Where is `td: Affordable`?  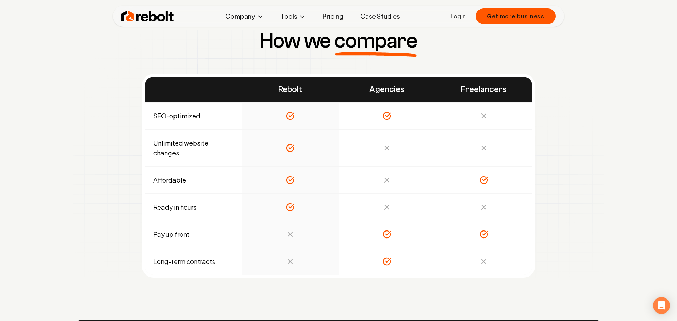 td: Affordable is located at coordinates (193, 180).